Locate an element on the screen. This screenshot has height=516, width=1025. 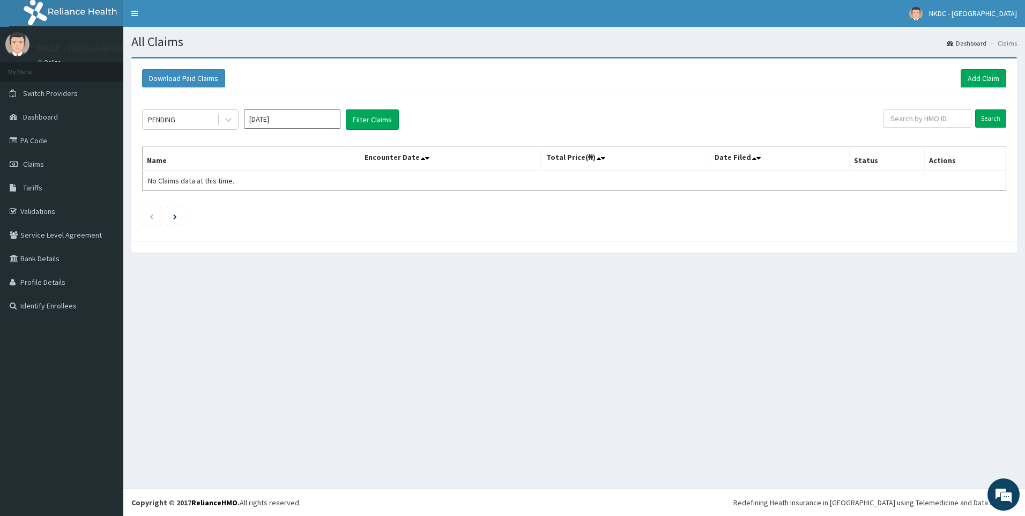
a: Dashboard is located at coordinates (966, 43).